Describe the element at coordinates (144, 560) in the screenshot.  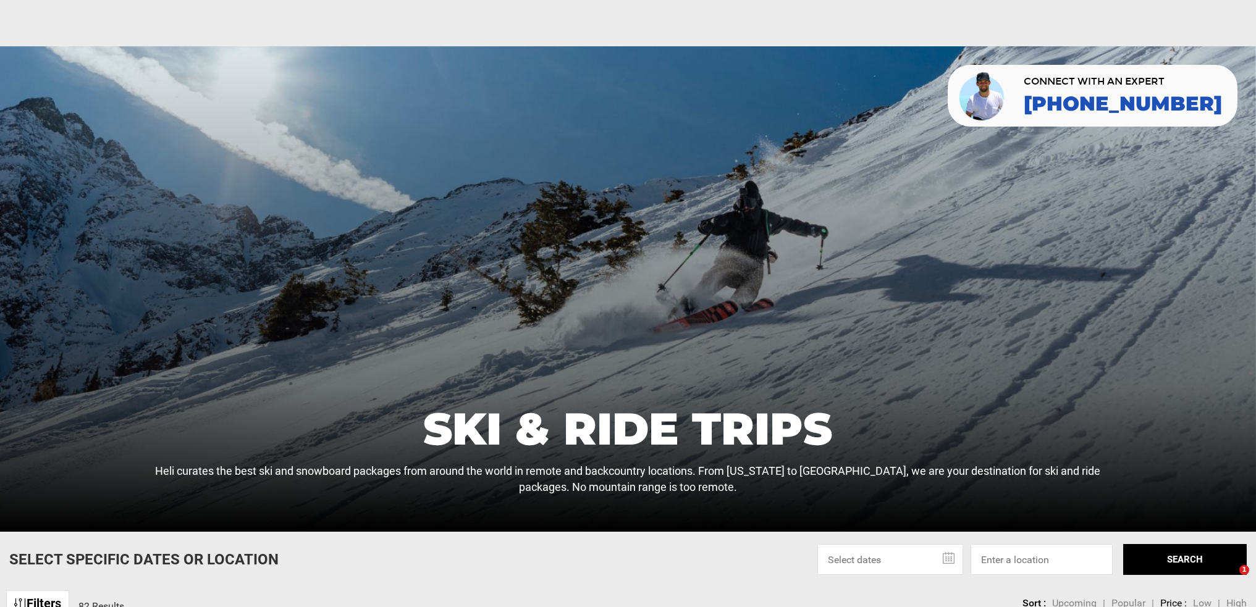
I see `p: Select Specific Dates Or Location` at that location.